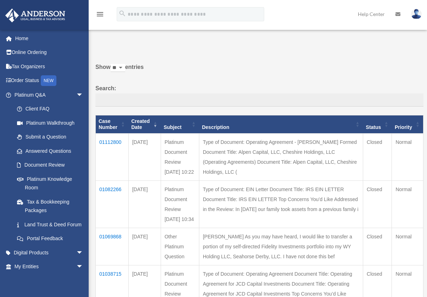  Describe the element at coordinates (259, 71) in the screenshot. I see `label: Show entries` at that location.